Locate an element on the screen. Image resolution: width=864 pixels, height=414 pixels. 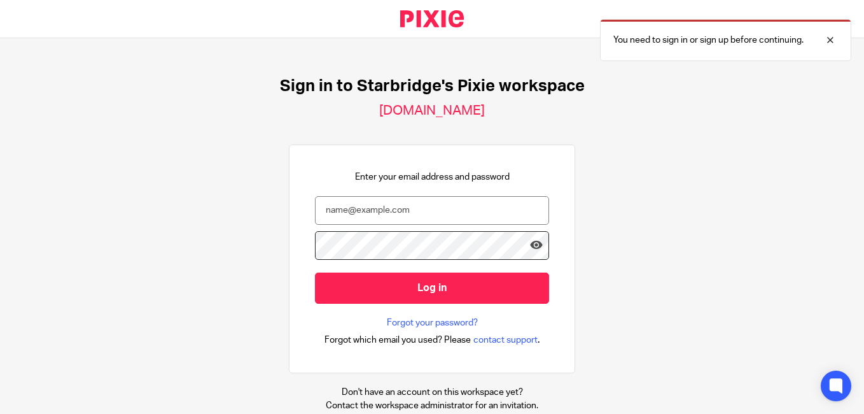
p: Don't have an account on this workspace yet? is located at coordinates (432, 392).